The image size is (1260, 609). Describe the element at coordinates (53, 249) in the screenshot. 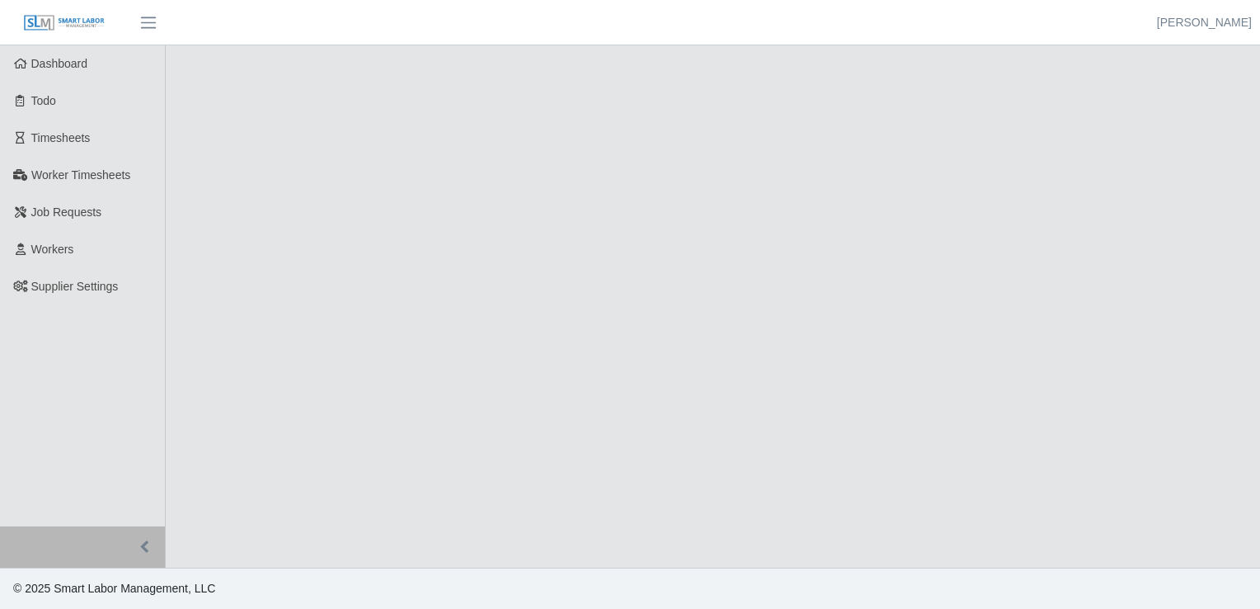

I see `span: Workers` at that location.